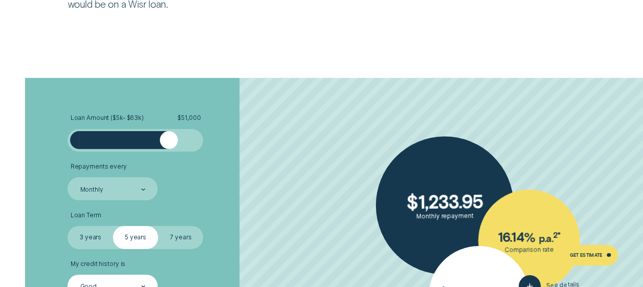 This screenshot has width=643, height=287. What do you see at coordinates (99, 166) in the screenshot?
I see `span: Repayments every` at bounding box center [99, 166].